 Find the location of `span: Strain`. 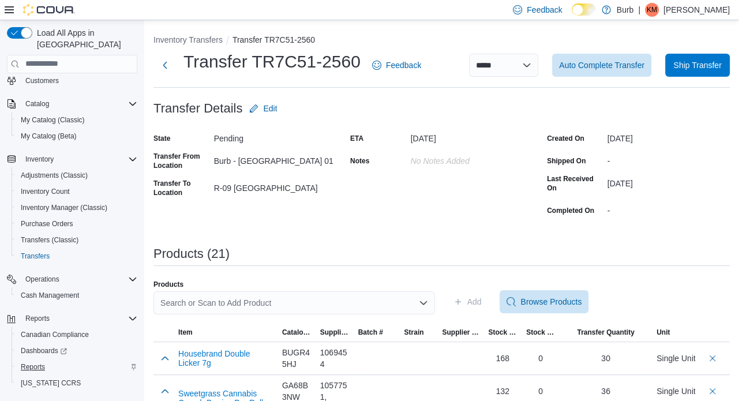

span: Strain is located at coordinates (414, 332).